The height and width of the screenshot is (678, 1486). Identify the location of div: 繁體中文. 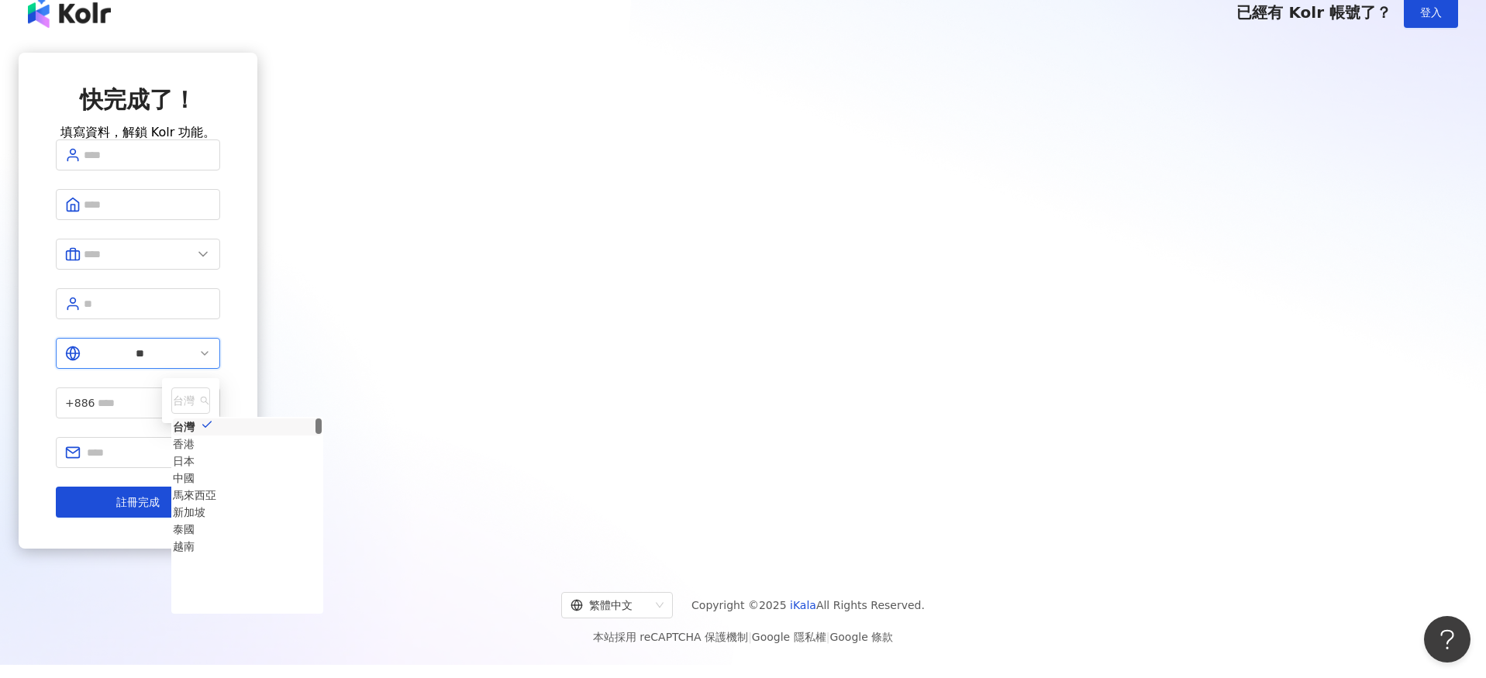
(610, 605).